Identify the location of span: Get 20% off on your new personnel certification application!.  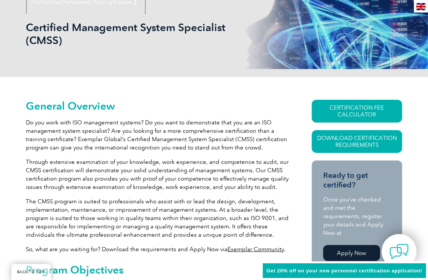
(344, 271).